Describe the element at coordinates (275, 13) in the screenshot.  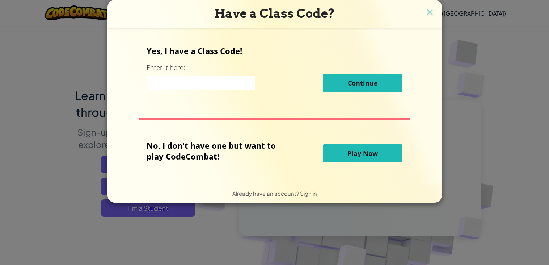
I see `span: Have a Class Code?` at that location.